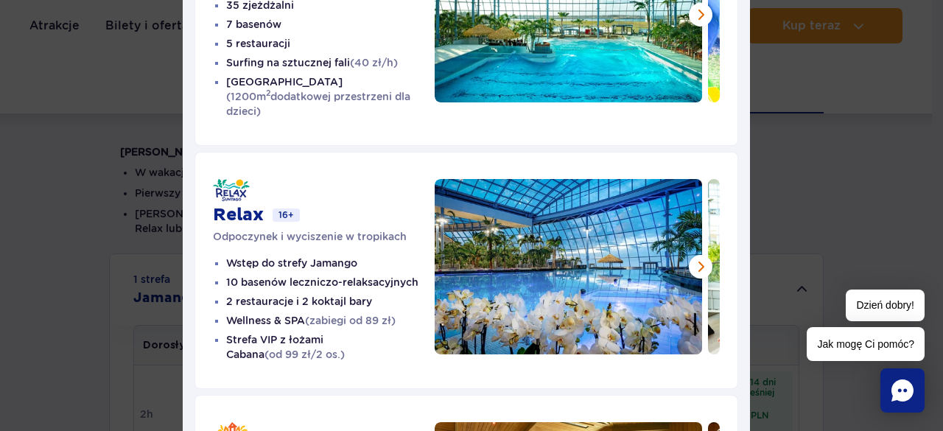 Image resolution: width=943 pixels, height=431 pixels. I want to click on span: Jak mogę Ci pomóc?, so click(865, 344).